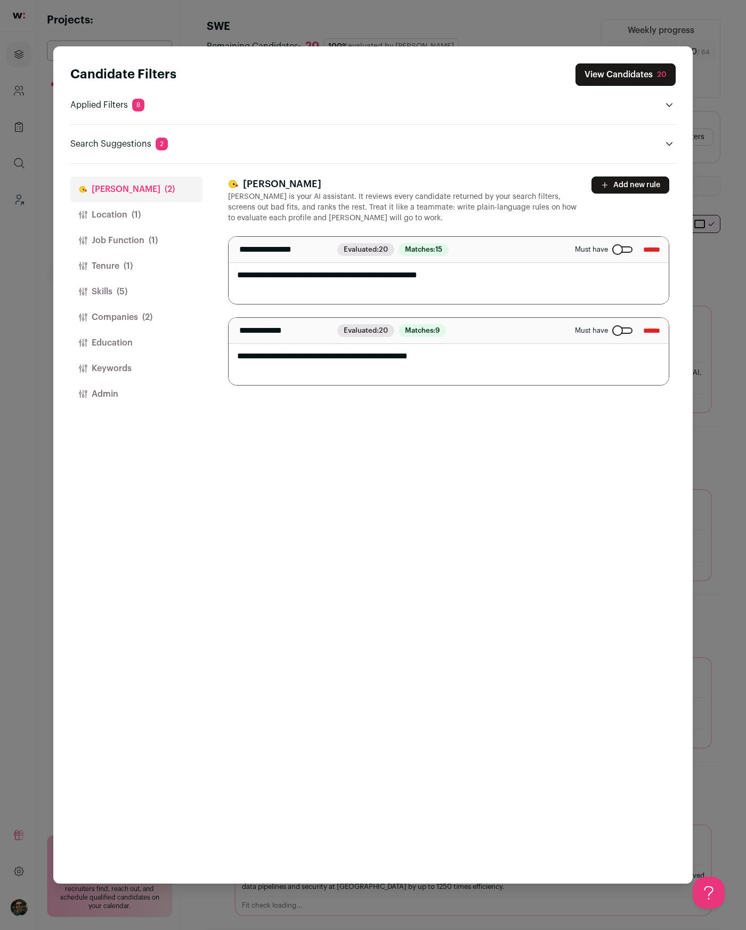 The width and height of the screenshot is (746, 930). What do you see at coordinates (107, 105) in the screenshot?
I see `p: Applied Filters` at bounding box center [107, 105].